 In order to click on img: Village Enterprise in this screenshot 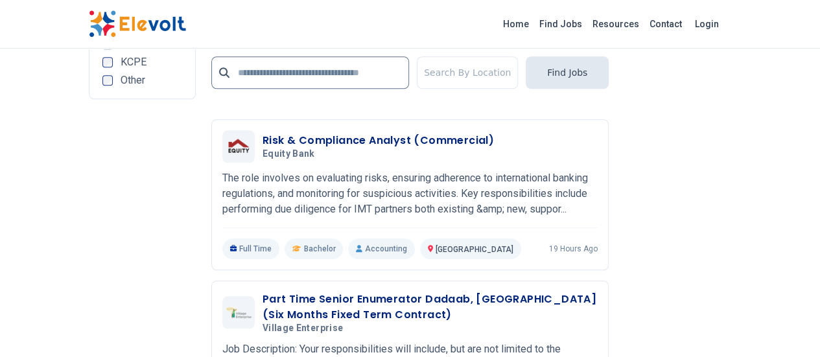, I will do `click(239, 312)`.